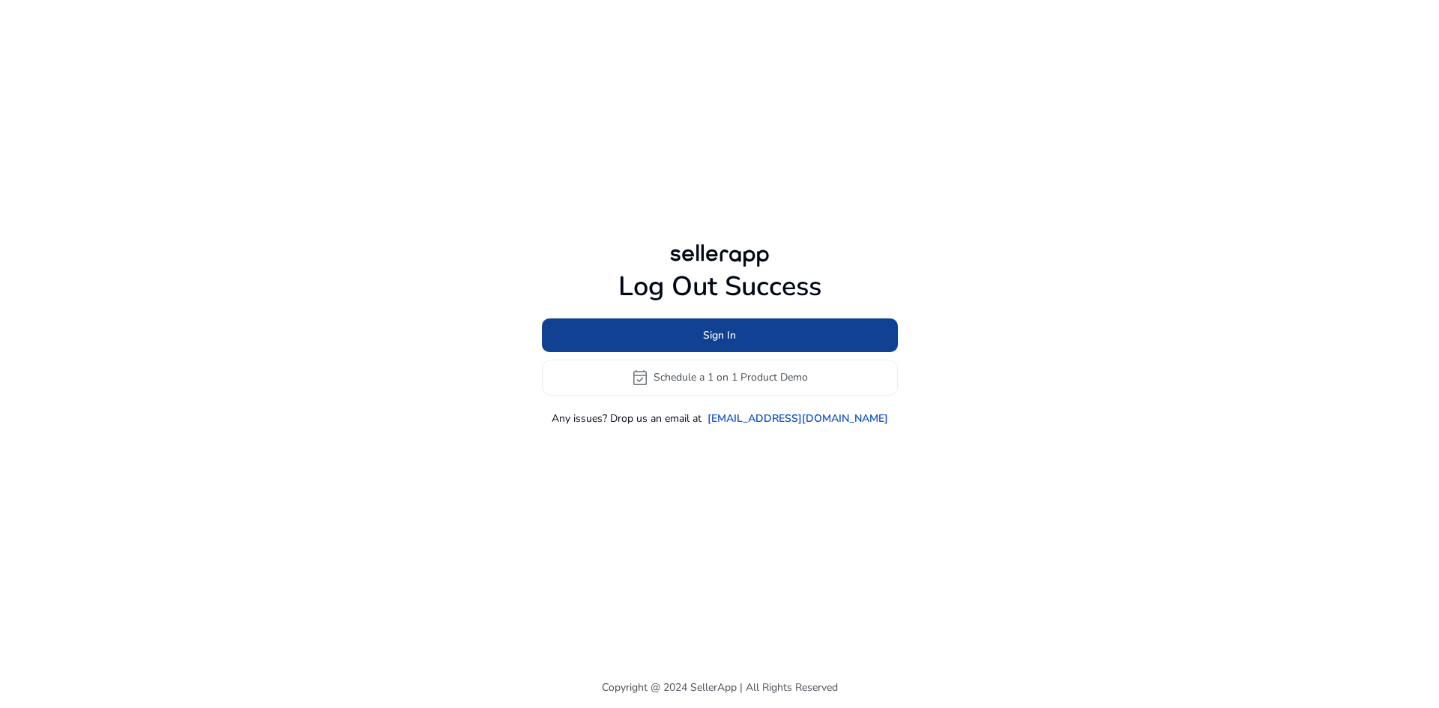 This screenshot has height=708, width=1439. What do you see at coordinates (719, 335) in the screenshot?
I see `button: Sign In` at bounding box center [719, 335].